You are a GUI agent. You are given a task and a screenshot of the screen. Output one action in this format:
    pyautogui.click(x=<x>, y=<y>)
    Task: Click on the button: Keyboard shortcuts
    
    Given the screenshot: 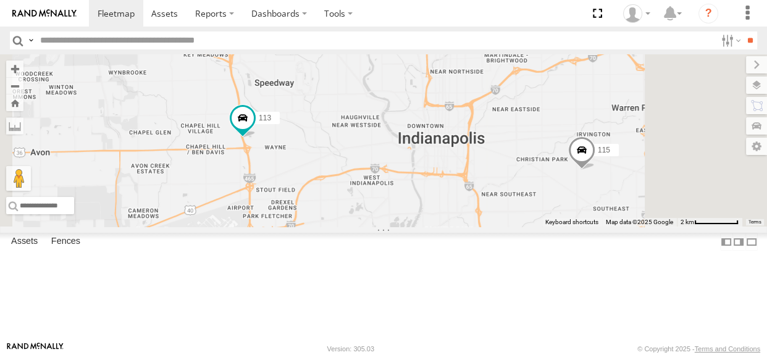 What is the action you would take?
    pyautogui.click(x=572, y=222)
    